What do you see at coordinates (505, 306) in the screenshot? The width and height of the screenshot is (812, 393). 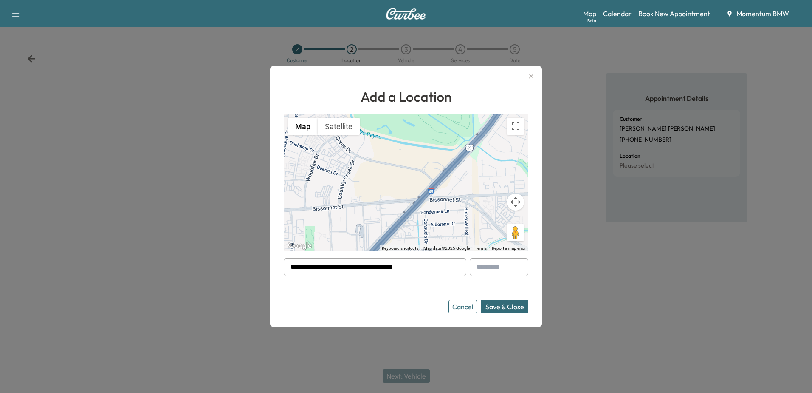 I see `button: Save & Close` at bounding box center [505, 306].